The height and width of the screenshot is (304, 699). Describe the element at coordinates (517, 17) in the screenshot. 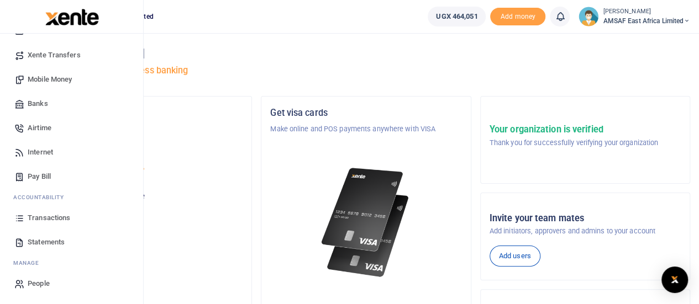

I see `li: Toup your wallet` at that location.